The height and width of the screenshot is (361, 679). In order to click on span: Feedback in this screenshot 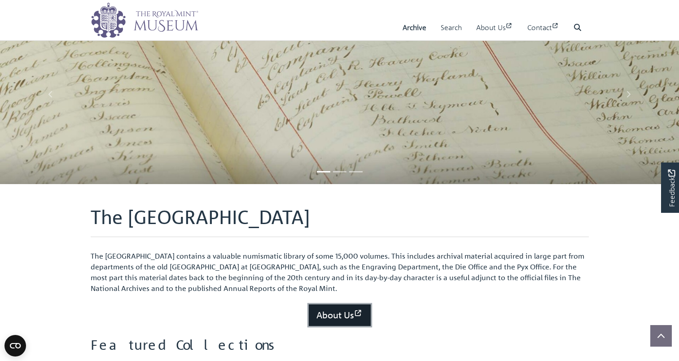, I will do `click(671, 187)`.